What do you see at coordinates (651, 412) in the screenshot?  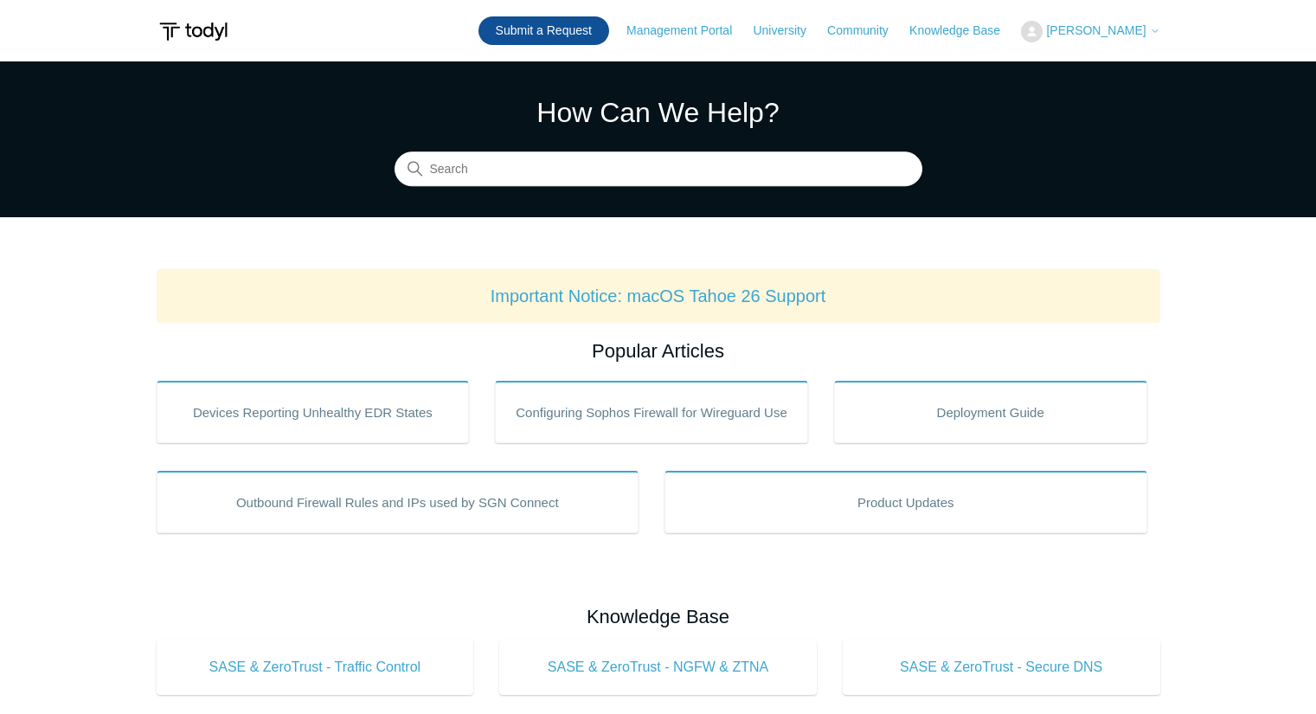 I see `a: Configuring Sophos Firewall for Wireguard Use` at bounding box center [651, 412].